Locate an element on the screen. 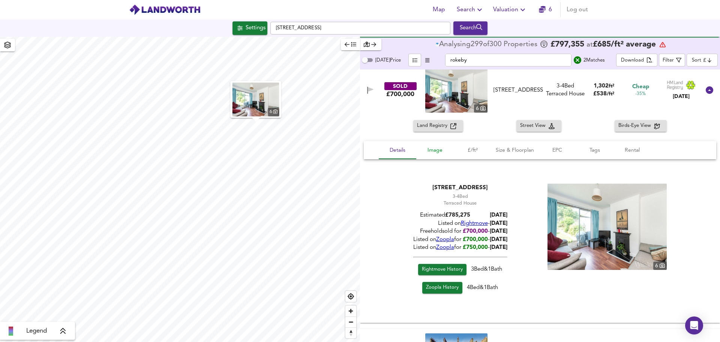 This screenshot has width=720, height=342. span: 300 is located at coordinates (496, 45).